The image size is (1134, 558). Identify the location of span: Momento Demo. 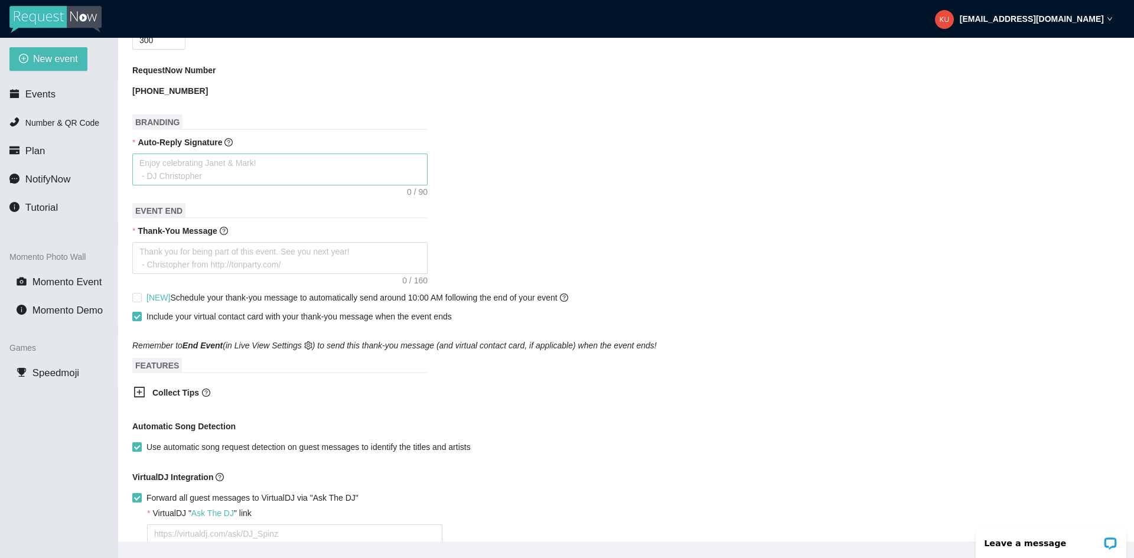
(67, 310).